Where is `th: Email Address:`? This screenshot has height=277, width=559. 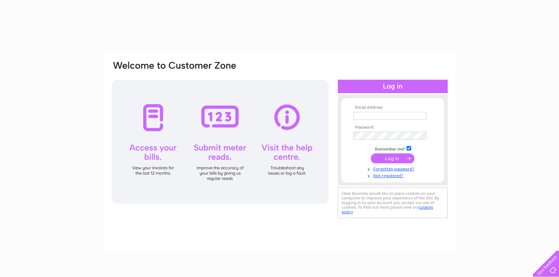 th: Email Address: is located at coordinates (393, 108).